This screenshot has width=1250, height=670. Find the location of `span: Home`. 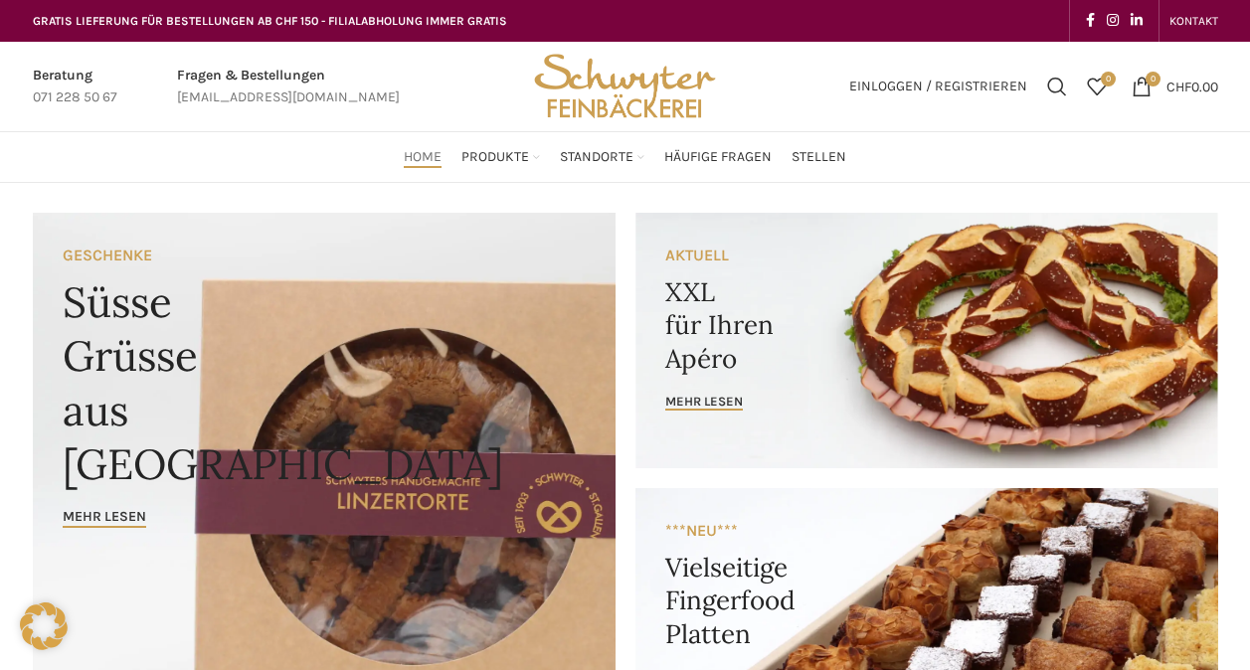

span: Home is located at coordinates (423, 157).